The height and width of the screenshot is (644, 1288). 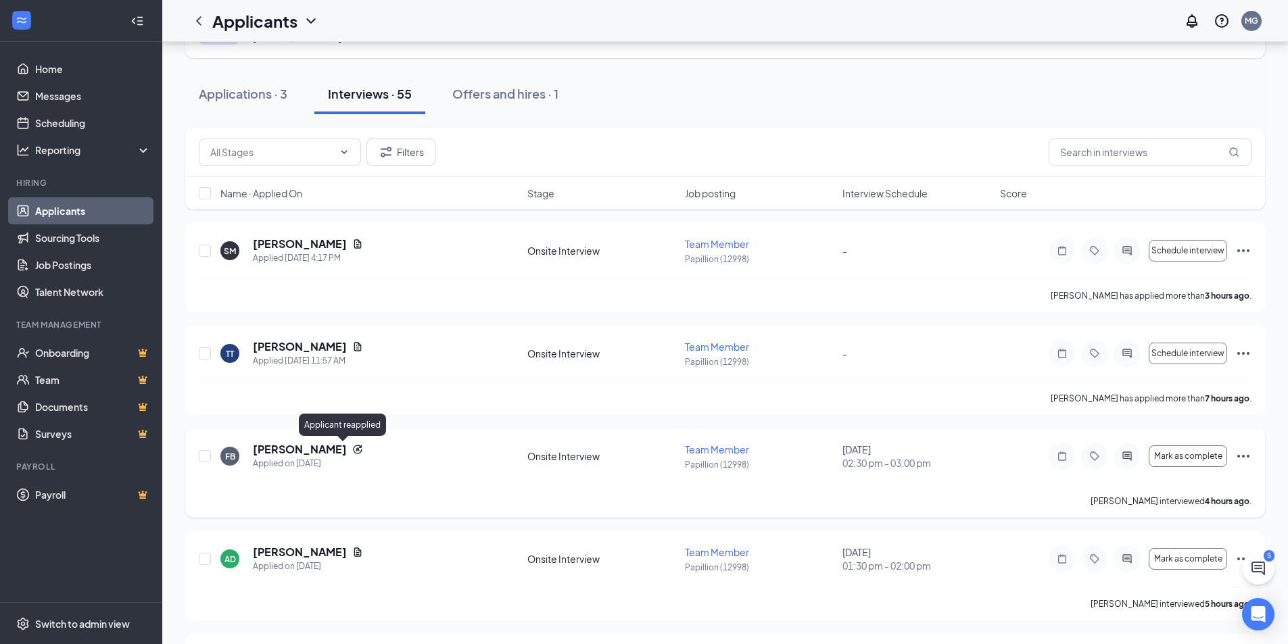 I want to click on button: ChatActive, so click(x=1258, y=568).